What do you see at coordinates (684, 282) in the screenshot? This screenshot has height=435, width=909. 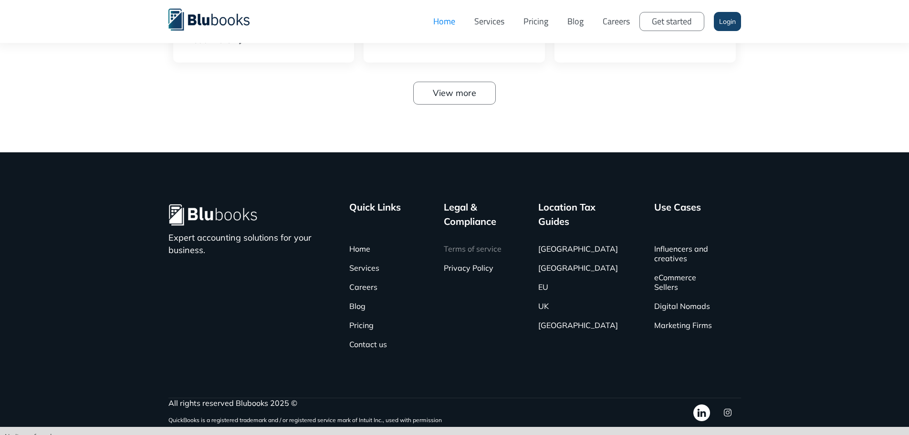 I see `a: eCommerce Sellers` at bounding box center [684, 282].